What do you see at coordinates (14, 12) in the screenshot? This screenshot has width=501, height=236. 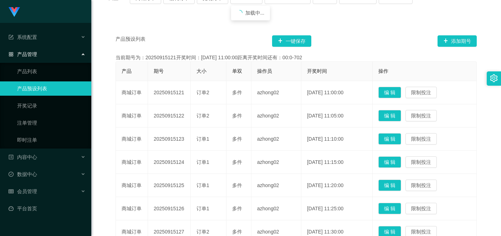 I see `img: logo.9652507e.png` at bounding box center [14, 12].